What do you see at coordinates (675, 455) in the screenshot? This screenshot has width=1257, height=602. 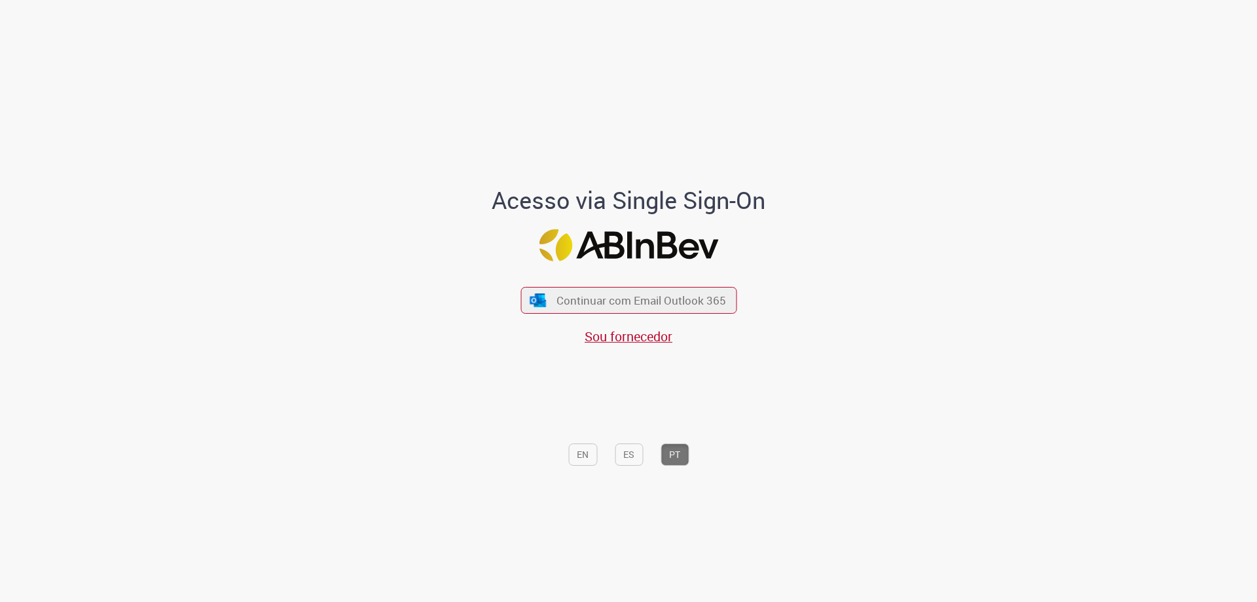 I see `button: PT` at bounding box center [675, 455].